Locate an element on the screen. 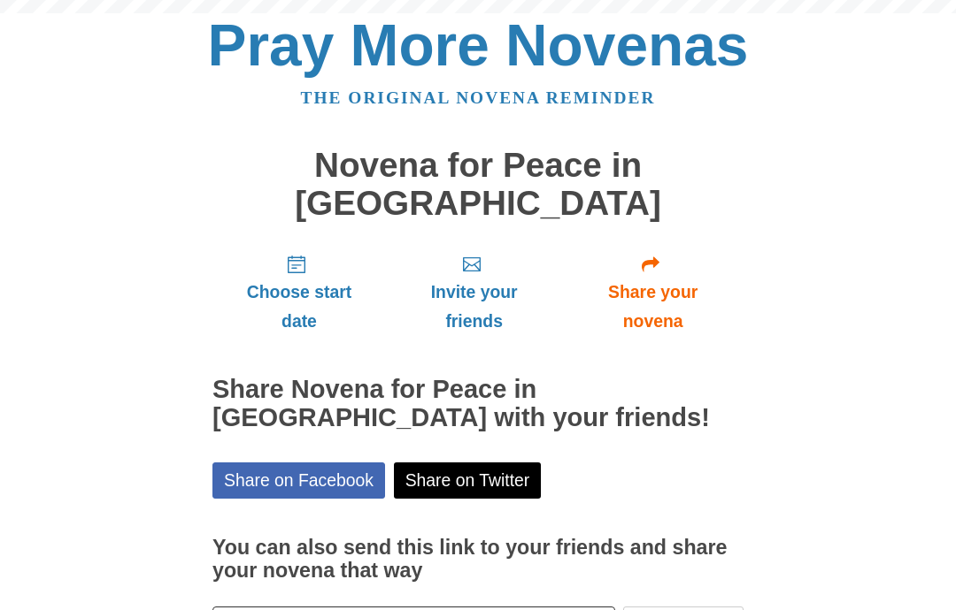 This screenshot has width=956, height=610. a: Share on Twitter is located at coordinates (467, 480).